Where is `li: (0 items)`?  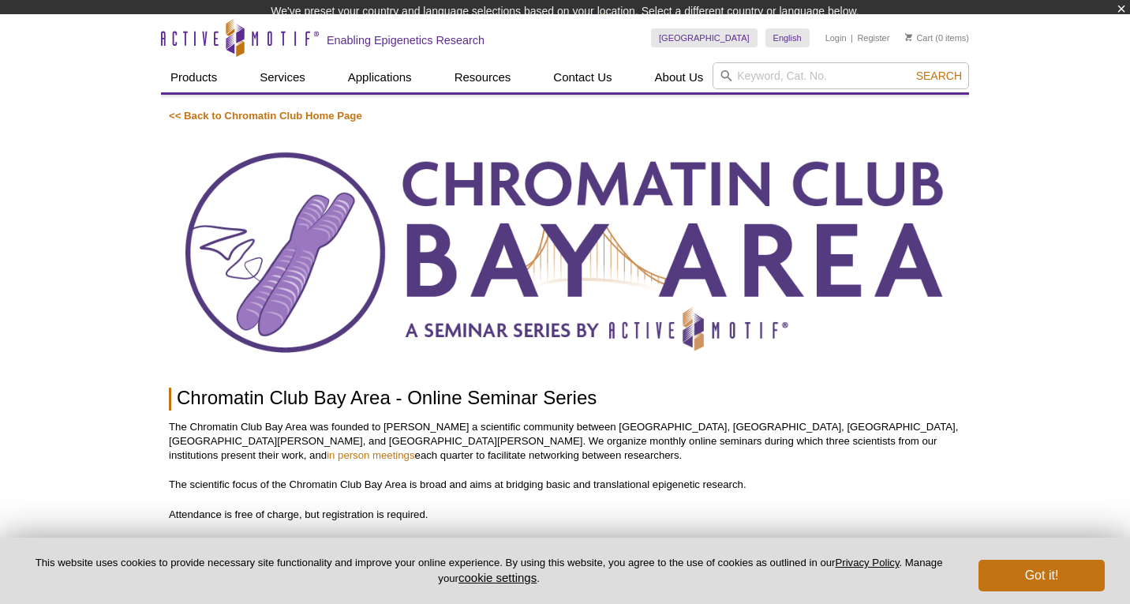
li: (0 items) is located at coordinates (937, 38).